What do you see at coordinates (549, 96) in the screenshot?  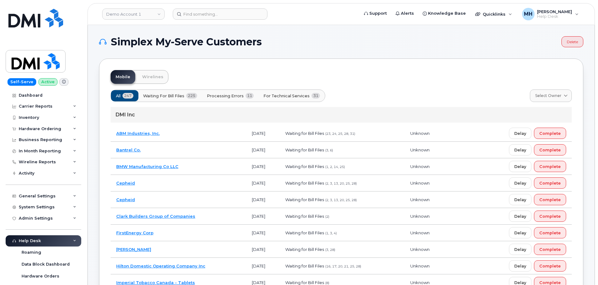 I see `span: Select Owner` at bounding box center [549, 96].